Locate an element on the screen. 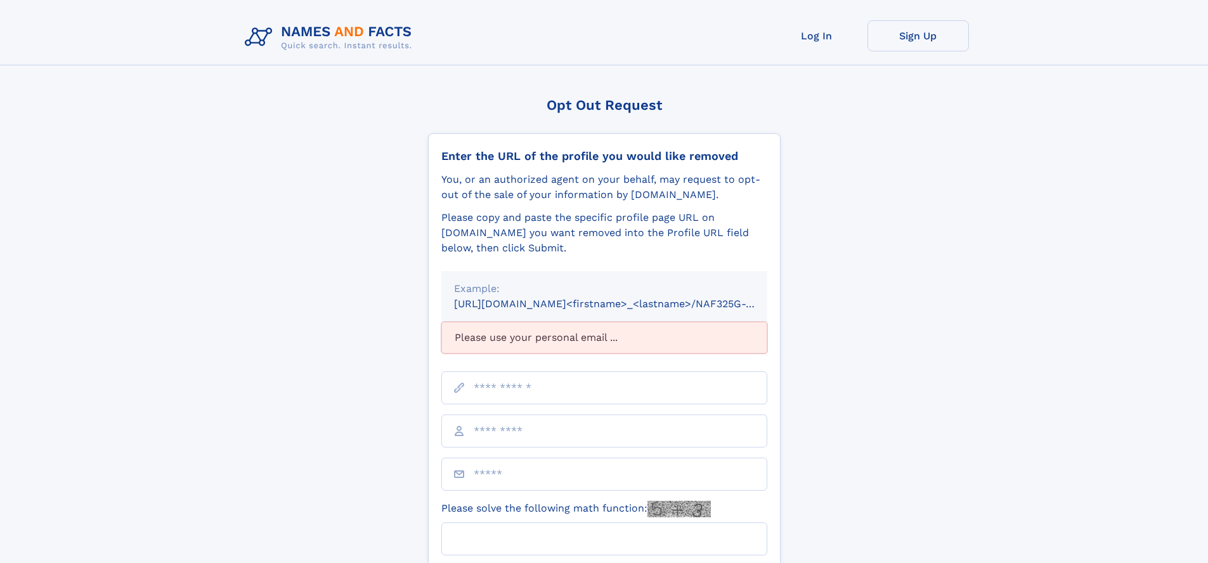  img: Logo Names and Facts is located at coordinates (331, 37).